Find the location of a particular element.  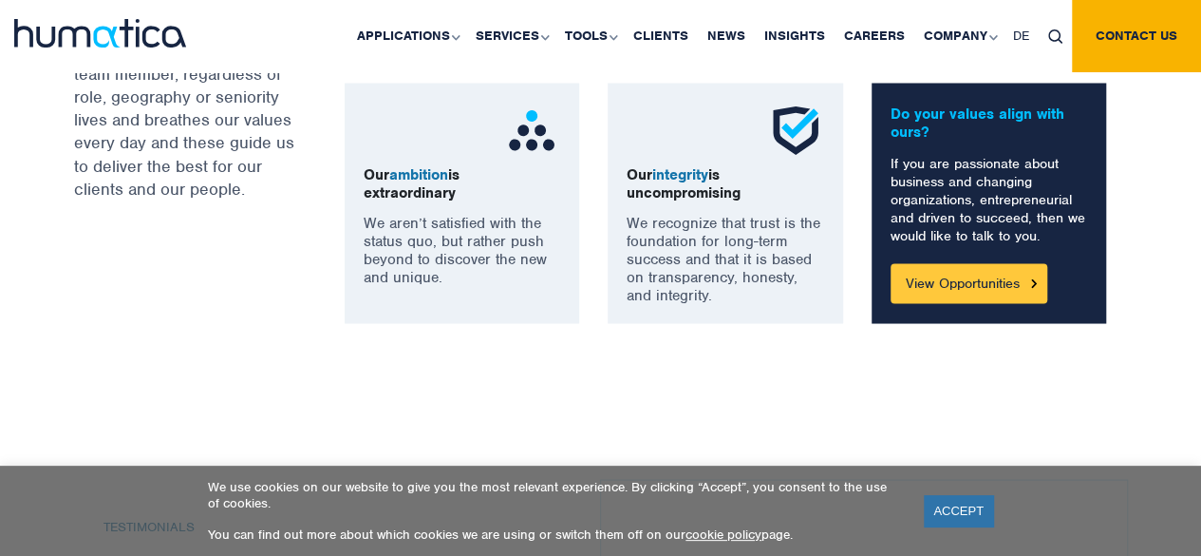

p: Do your values align with ours? is located at coordinates (990, 123).